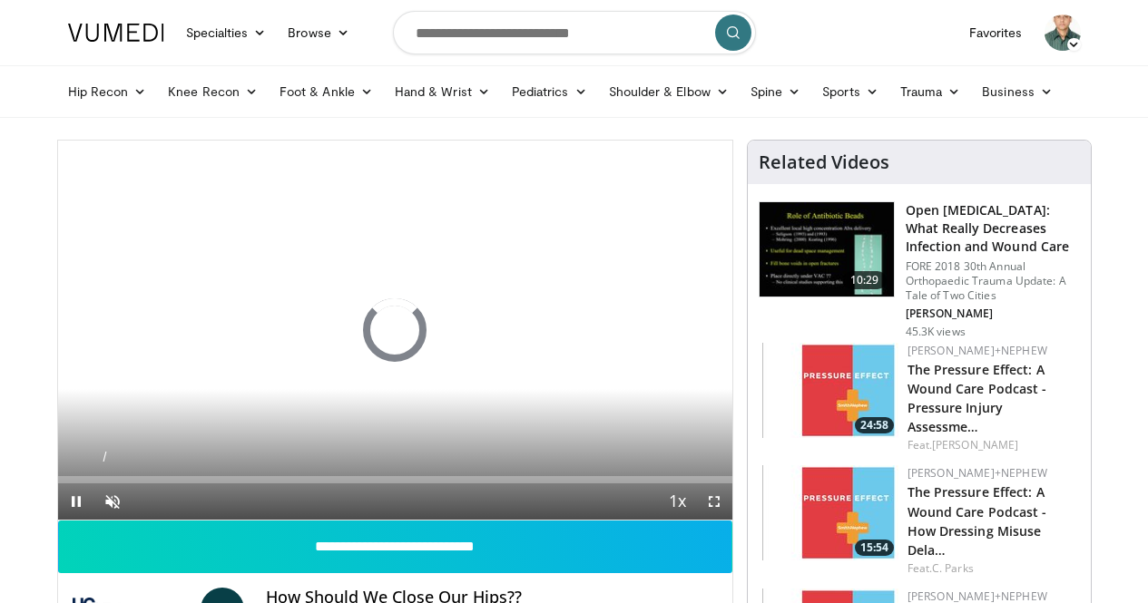 This screenshot has height=603, width=1148. Describe the element at coordinates (395, 480) in the screenshot. I see `div: Progress Bar` at that location.